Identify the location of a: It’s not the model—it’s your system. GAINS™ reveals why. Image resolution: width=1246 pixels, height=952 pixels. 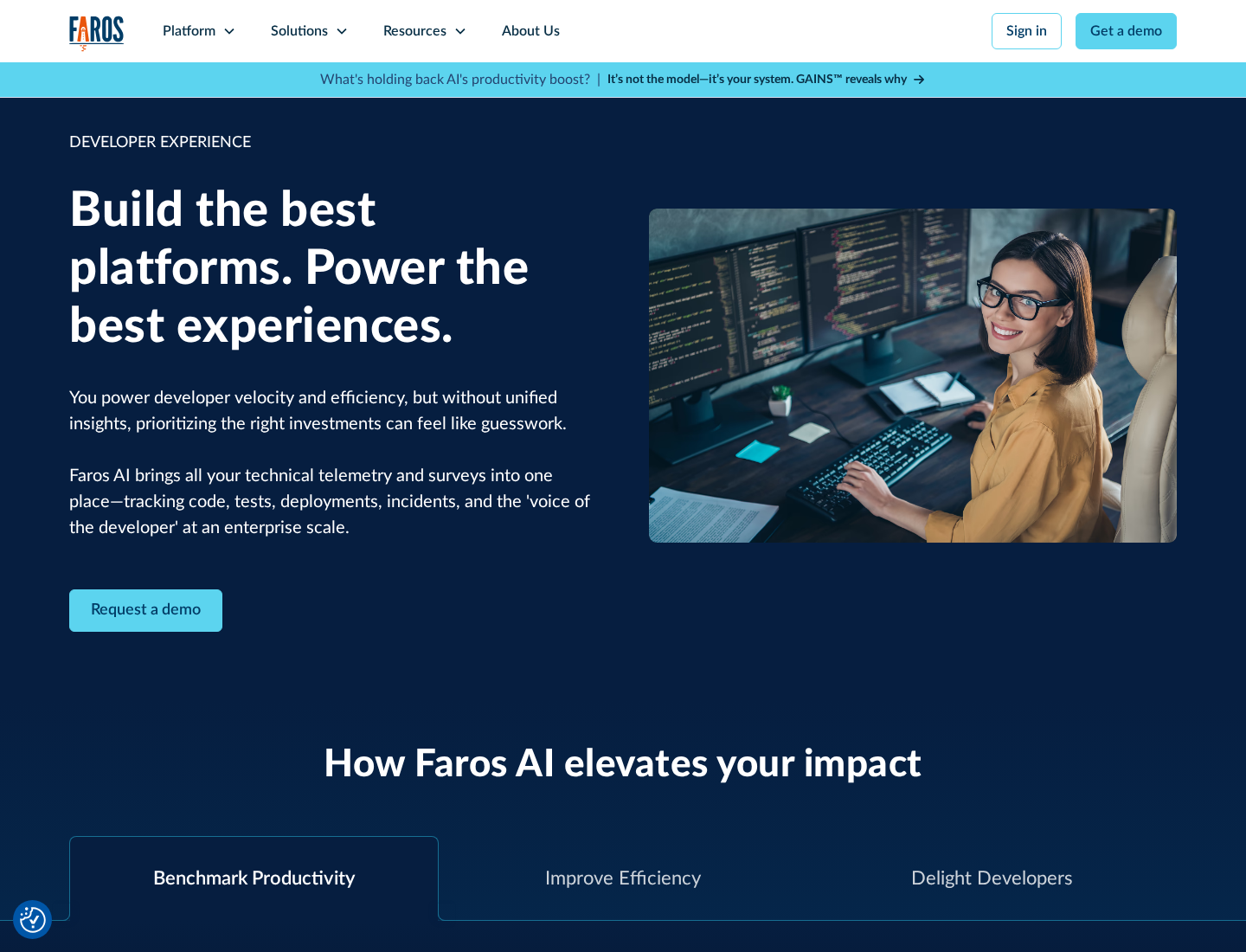
(766, 79).